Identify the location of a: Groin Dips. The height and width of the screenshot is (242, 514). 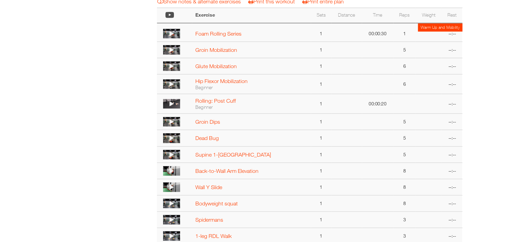
(207, 122).